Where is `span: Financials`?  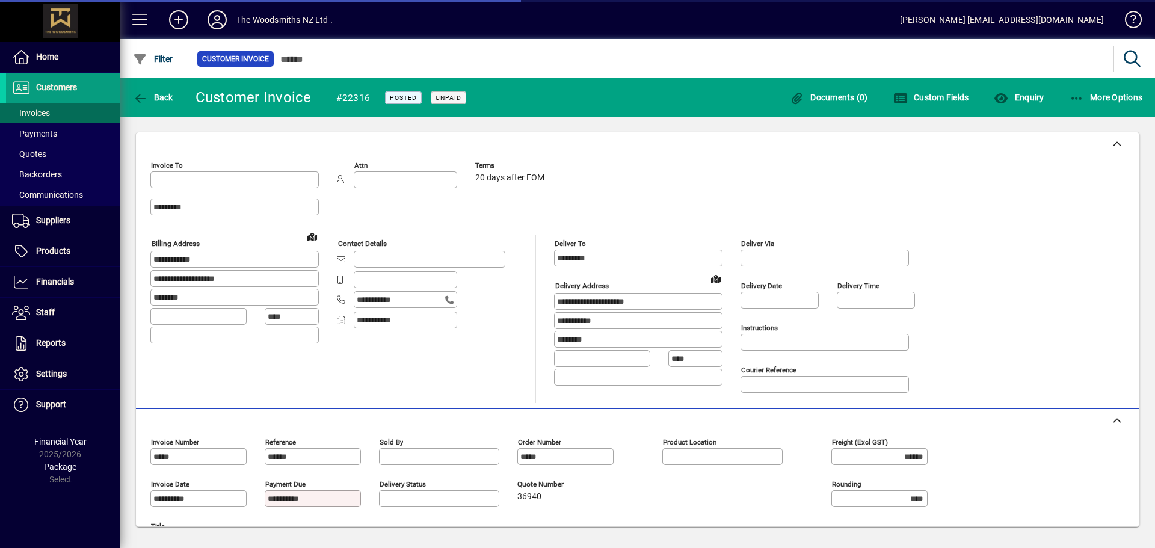
span: Financials is located at coordinates (55, 282).